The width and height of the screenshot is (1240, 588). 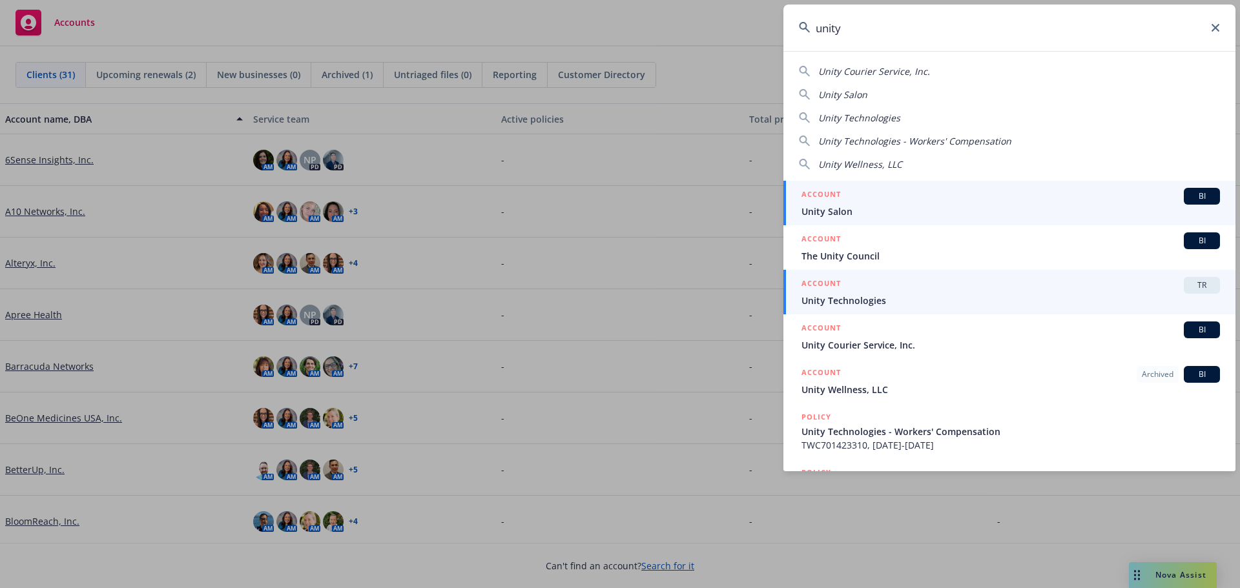 What do you see at coordinates (1010, 381) in the screenshot?
I see `a: ACCOUNTArchivedBIUnity Wellness, LLC` at bounding box center [1010, 381].